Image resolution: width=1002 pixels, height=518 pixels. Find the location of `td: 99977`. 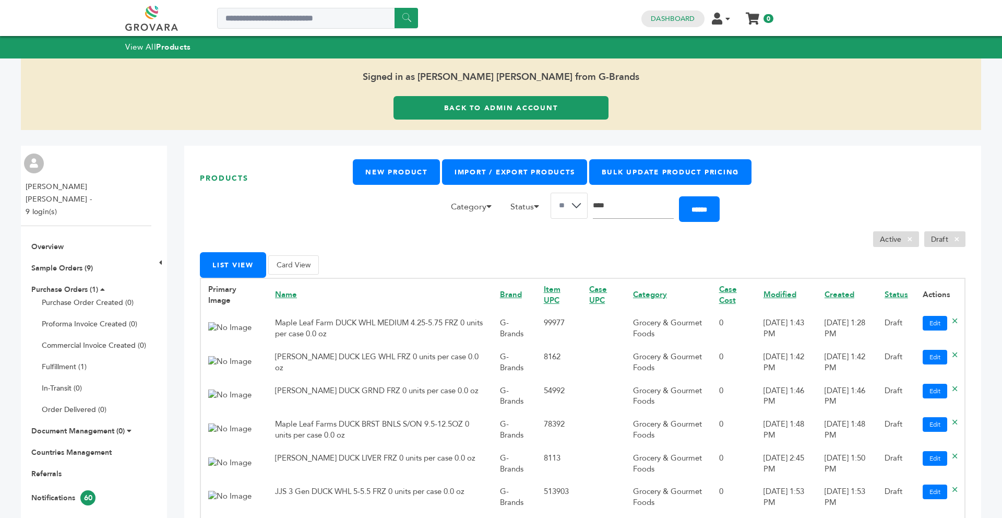

td: 99977 is located at coordinates (559, 327).